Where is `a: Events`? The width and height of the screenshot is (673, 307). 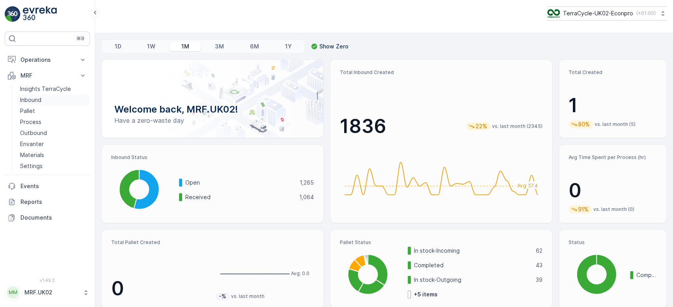 a: Events is located at coordinates (47, 186).